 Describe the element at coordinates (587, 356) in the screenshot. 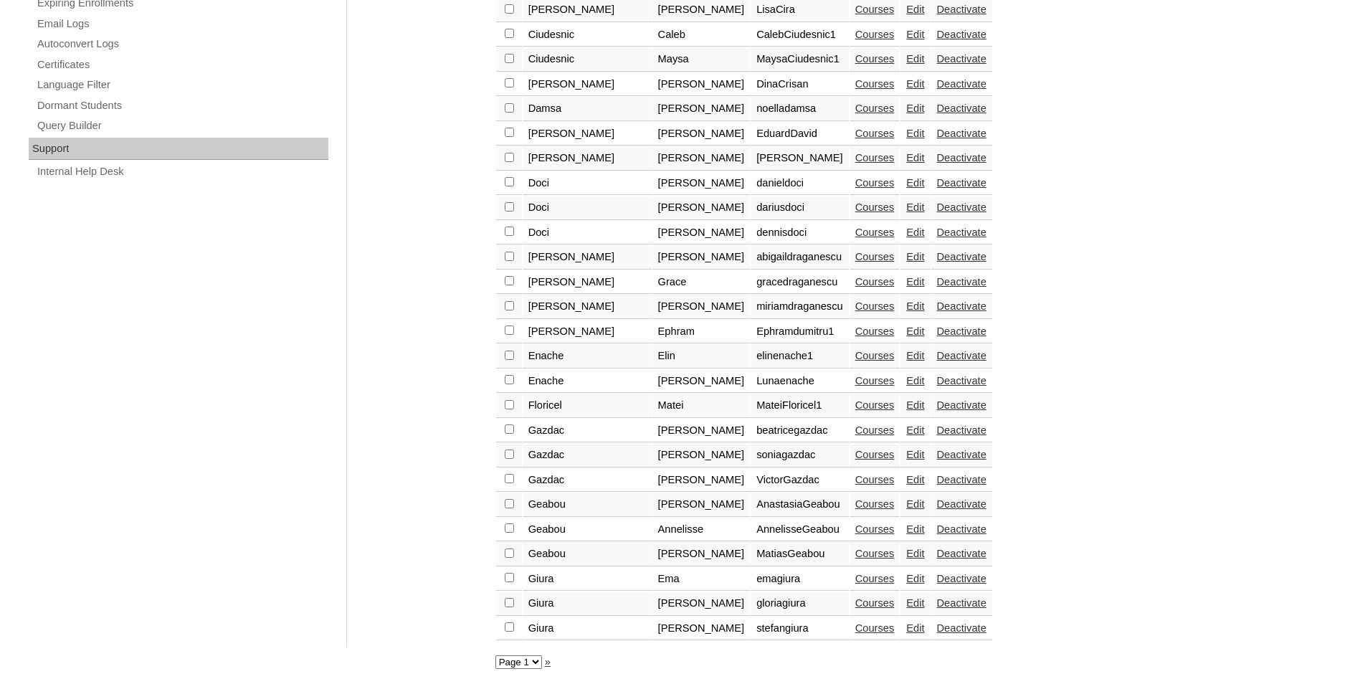

I see `td: Enache` at that location.